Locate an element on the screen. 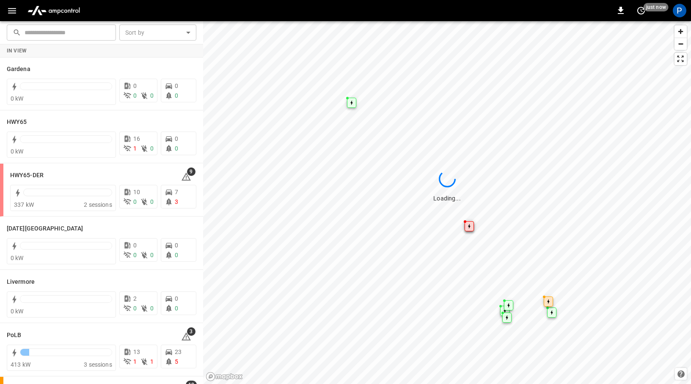 Image resolution: width=691 pixels, height=384 pixels. span: 10 is located at coordinates (137, 192).